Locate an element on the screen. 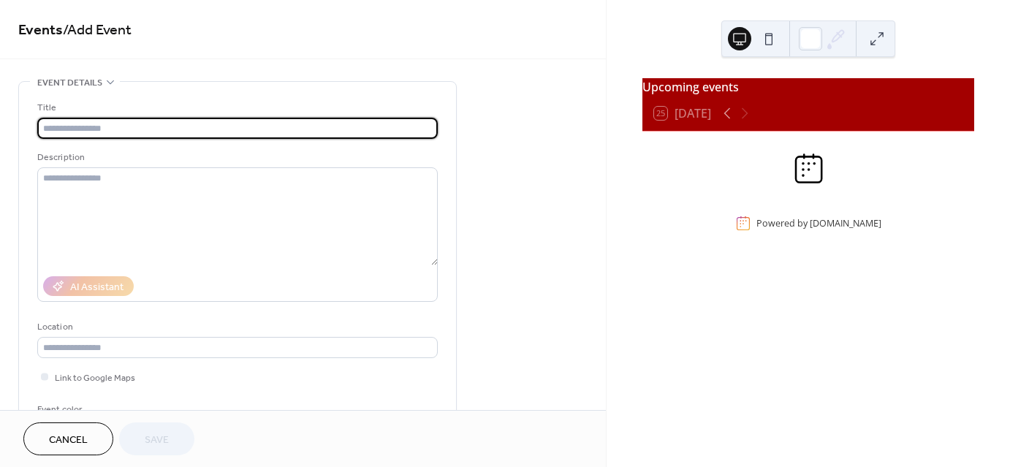 The image size is (1010, 467). div: Title is located at coordinates (236, 107).